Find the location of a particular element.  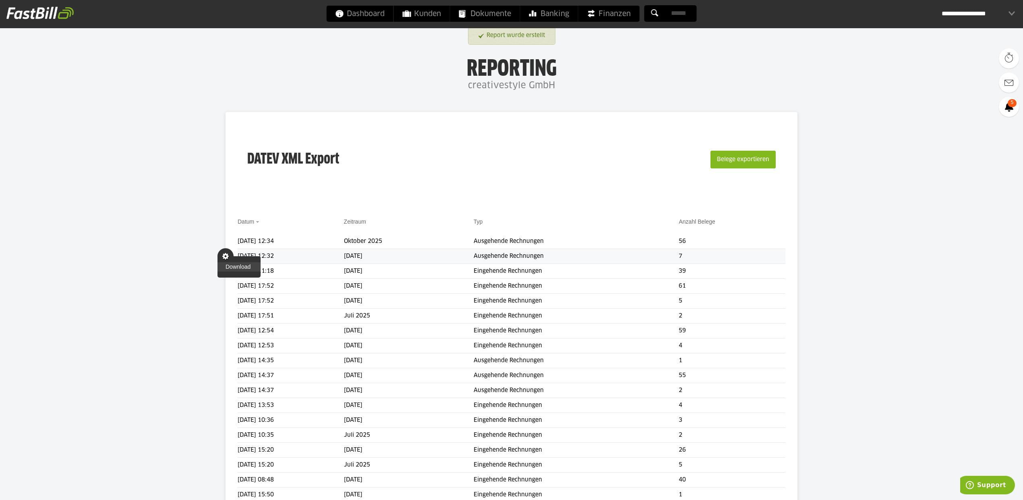

a: Banking is located at coordinates (549, 14).